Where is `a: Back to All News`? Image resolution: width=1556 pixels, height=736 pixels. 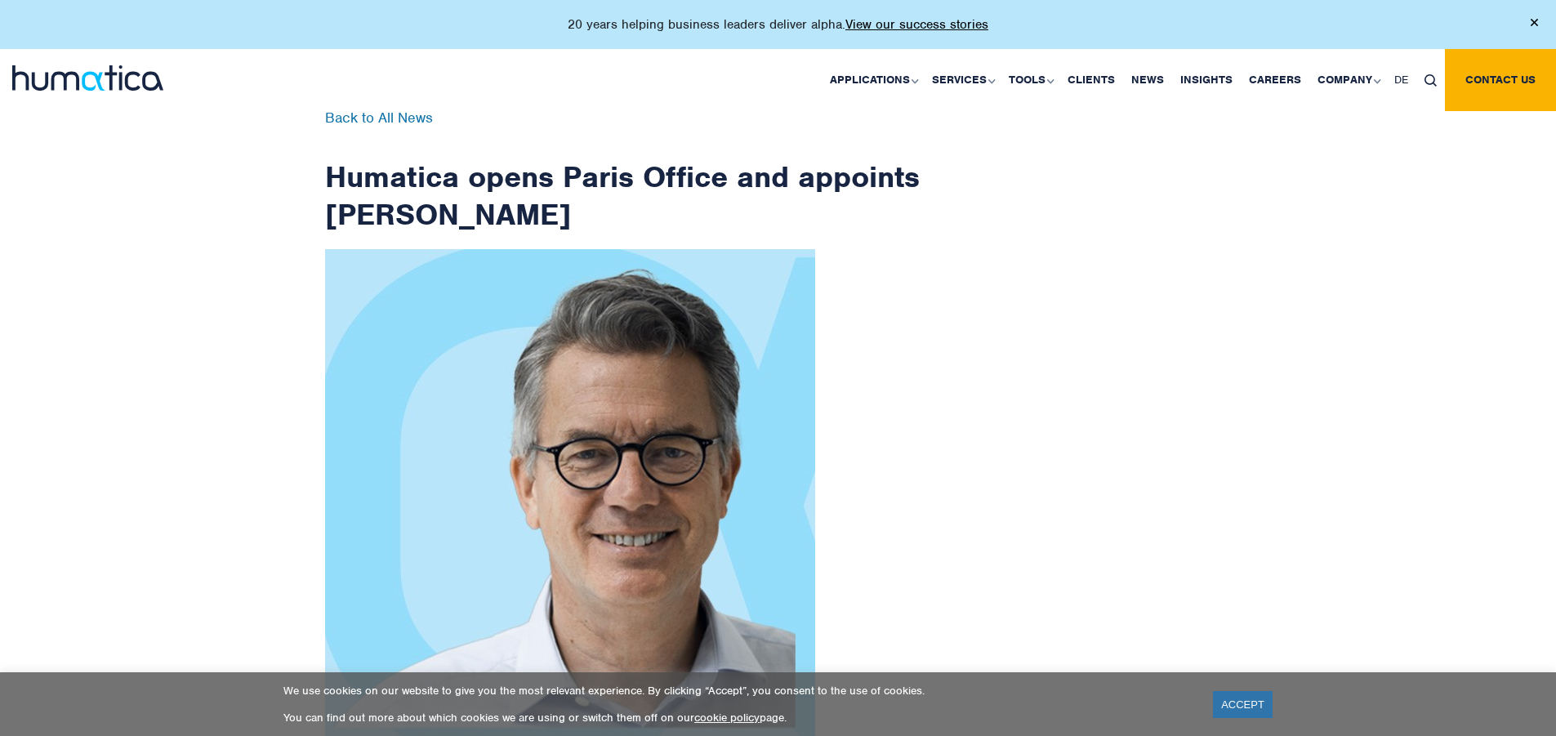 a: Back to All News is located at coordinates (379, 118).